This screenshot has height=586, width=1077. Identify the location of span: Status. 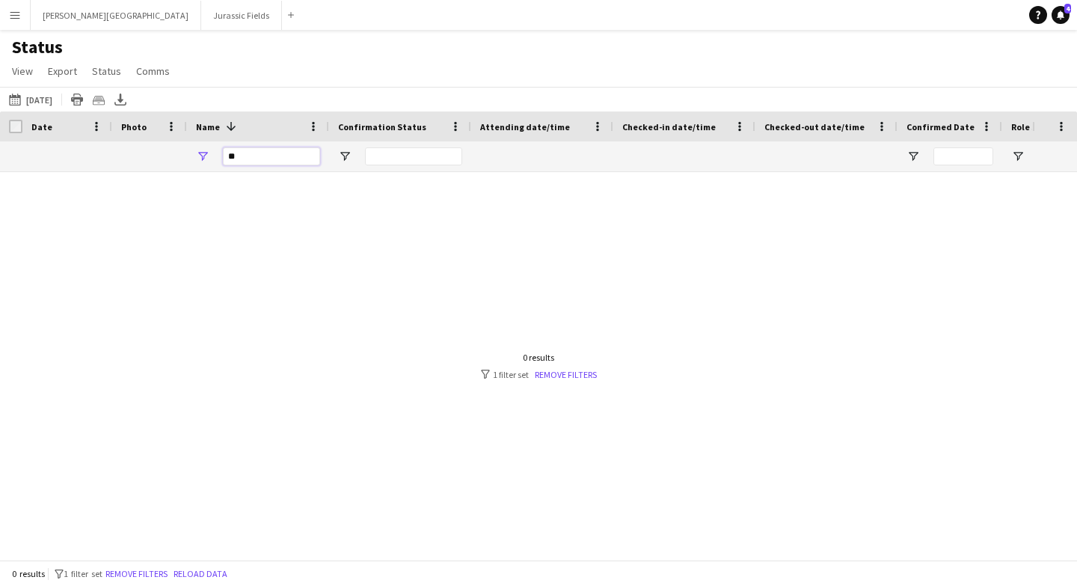
(106, 71).